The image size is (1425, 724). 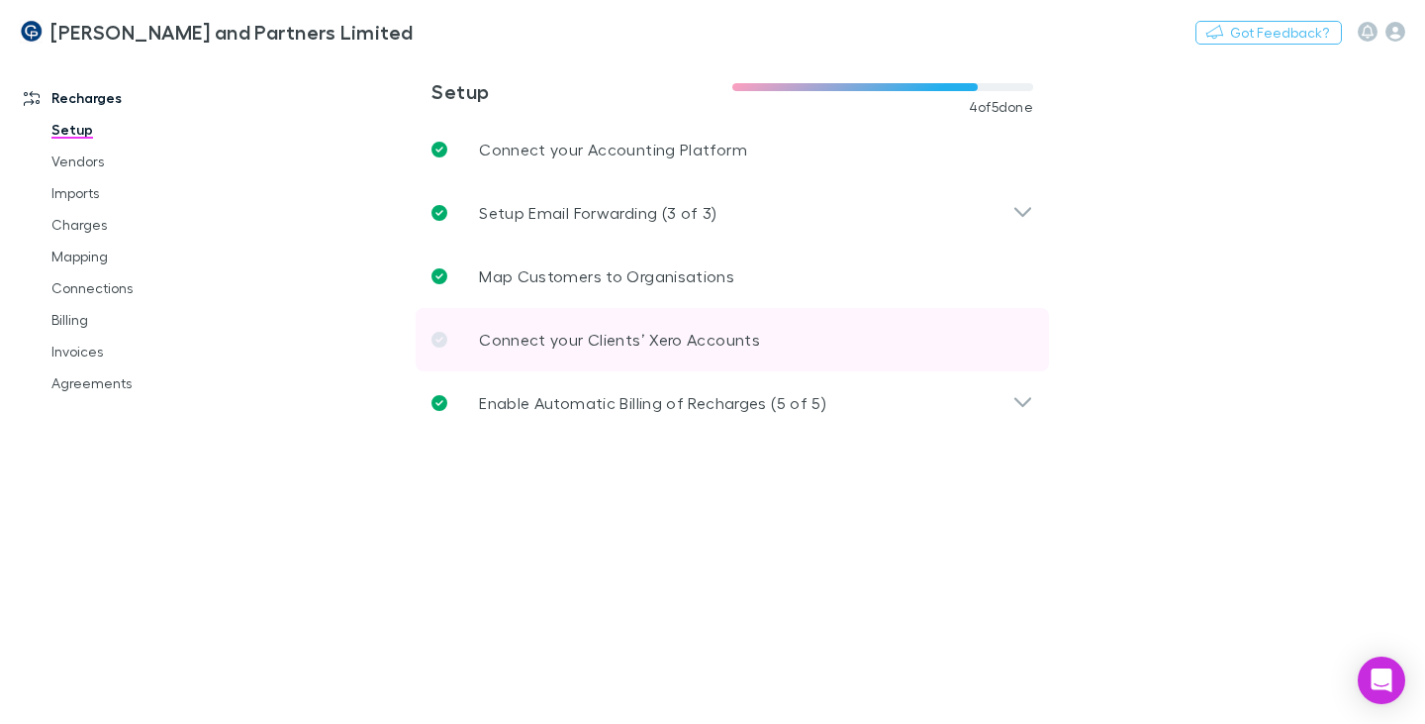 I want to click on a: Charges, so click(x=144, y=225).